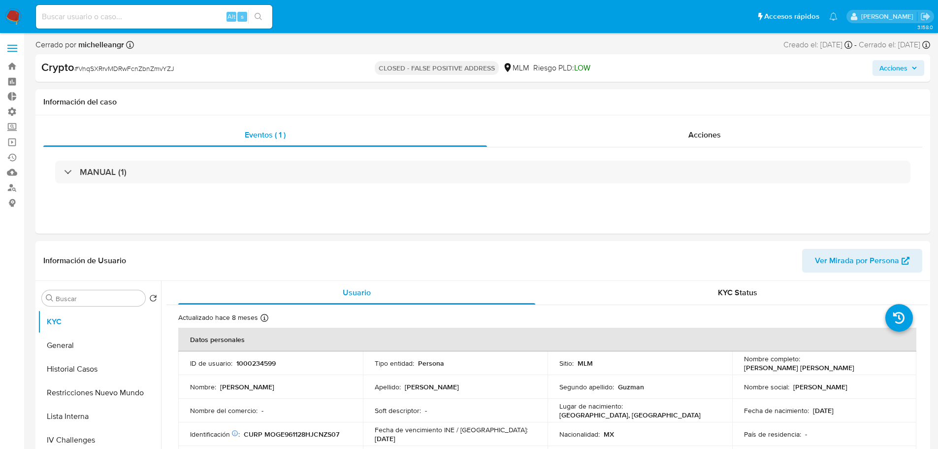 Image resolution: width=938 pixels, height=449 pixels. I want to click on p: Guzman, so click(631, 387).